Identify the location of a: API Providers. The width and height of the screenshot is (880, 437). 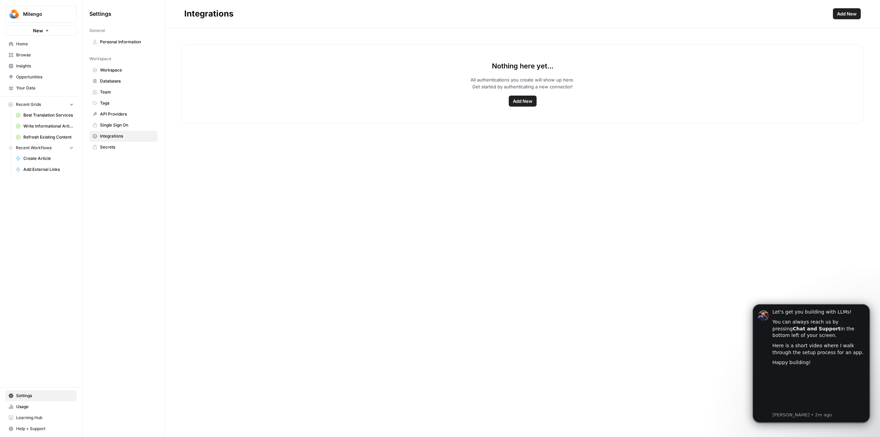
(123, 114).